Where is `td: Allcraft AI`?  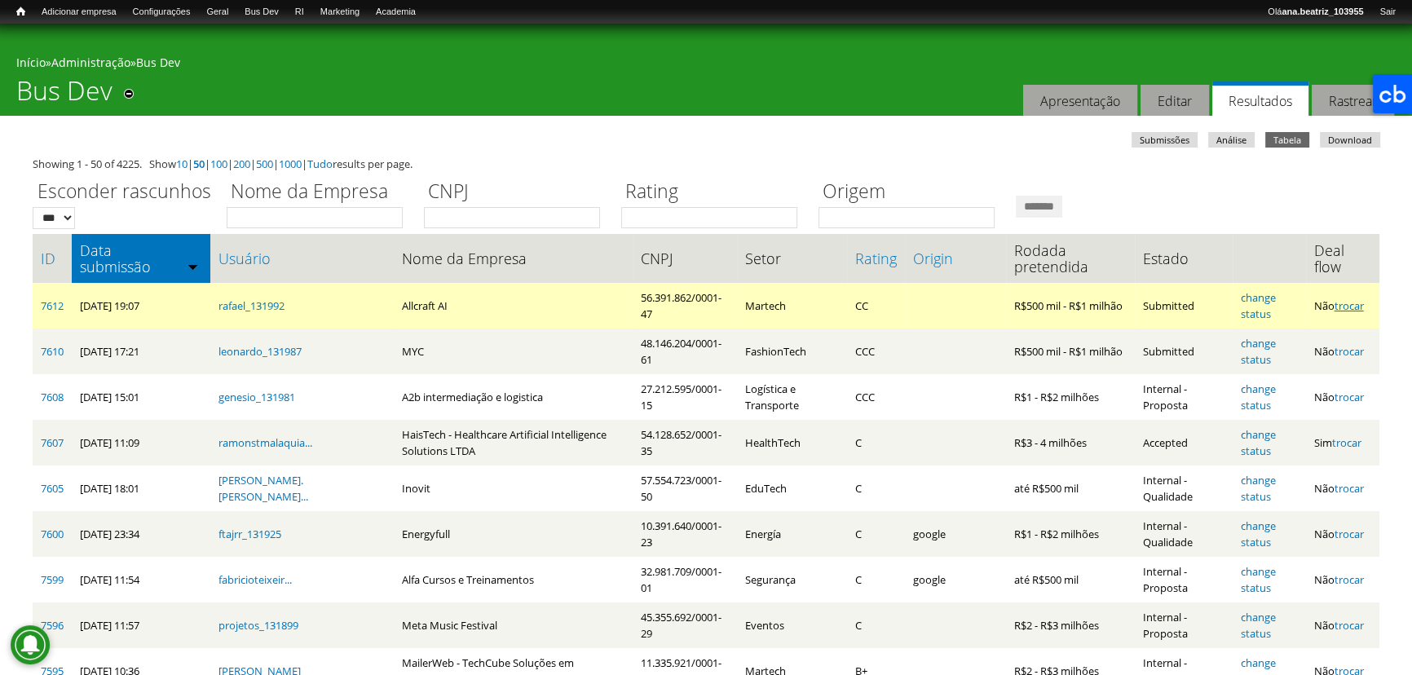 td: Allcraft AI is located at coordinates (513, 306).